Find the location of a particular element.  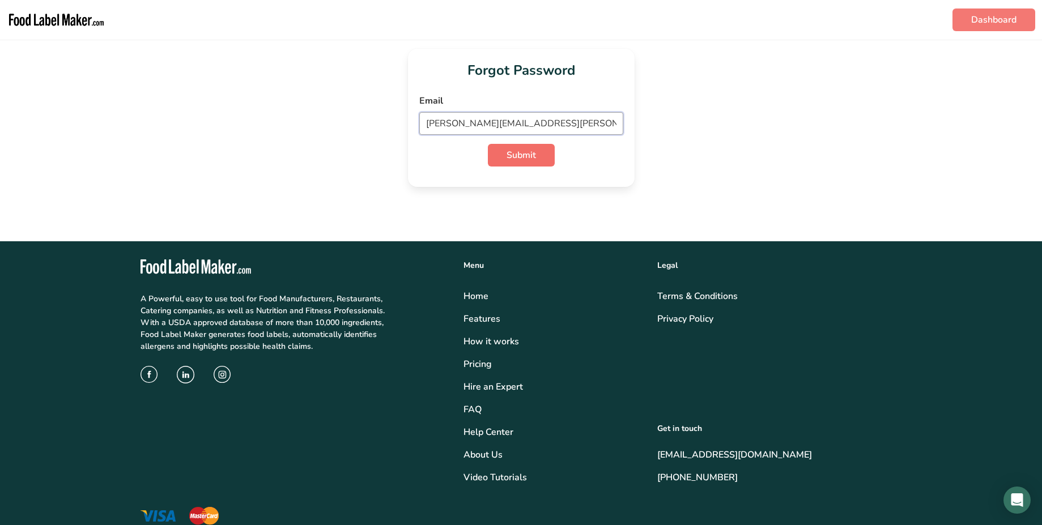

div: Open Intercom Messenger is located at coordinates (1017, 500).